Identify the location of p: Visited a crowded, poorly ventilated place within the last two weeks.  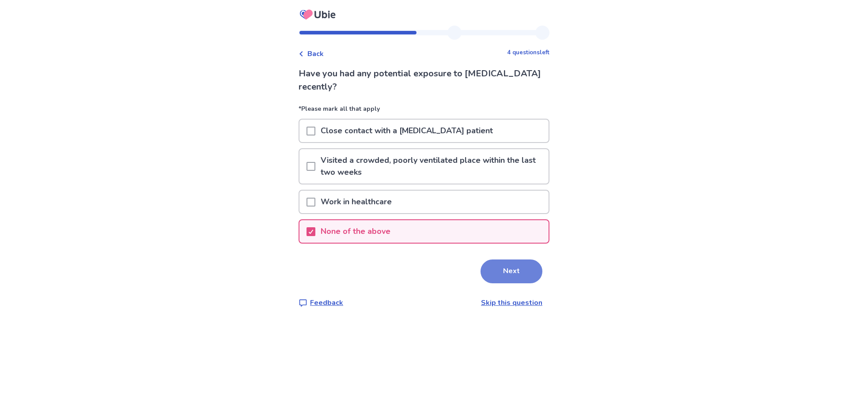
(432, 166).